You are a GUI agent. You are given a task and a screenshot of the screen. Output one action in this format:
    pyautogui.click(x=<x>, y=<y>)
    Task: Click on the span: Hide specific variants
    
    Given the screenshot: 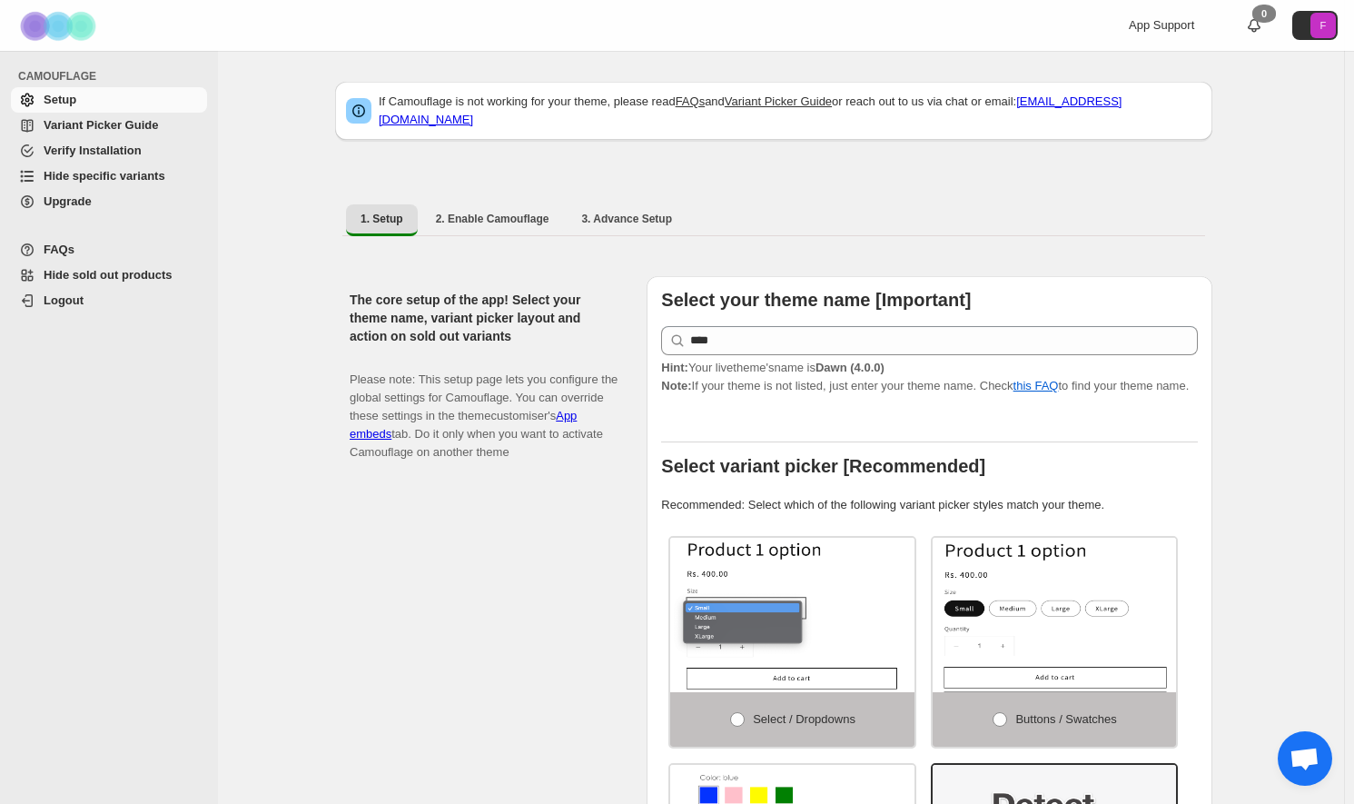 What is the action you would take?
    pyautogui.click(x=104, y=175)
    